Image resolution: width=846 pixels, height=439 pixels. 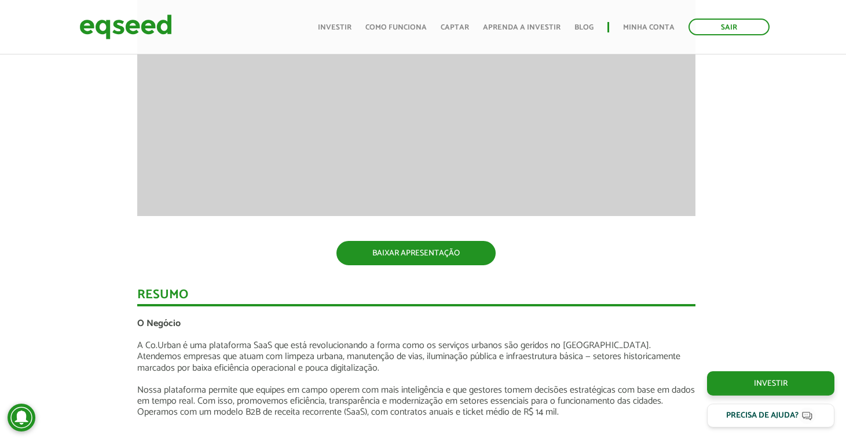 What do you see at coordinates (522, 27) in the screenshot?
I see `a: Aprenda a investir` at bounding box center [522, 27].